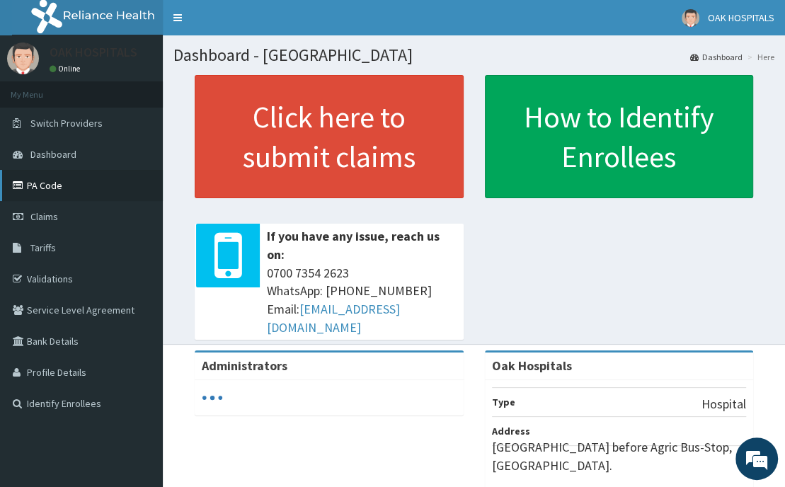 Image resolution: width=785 pixels, height=487 pixels. Describe the element at coordinates (511, 431) in the screenshot. I see `b: Address` at that location.